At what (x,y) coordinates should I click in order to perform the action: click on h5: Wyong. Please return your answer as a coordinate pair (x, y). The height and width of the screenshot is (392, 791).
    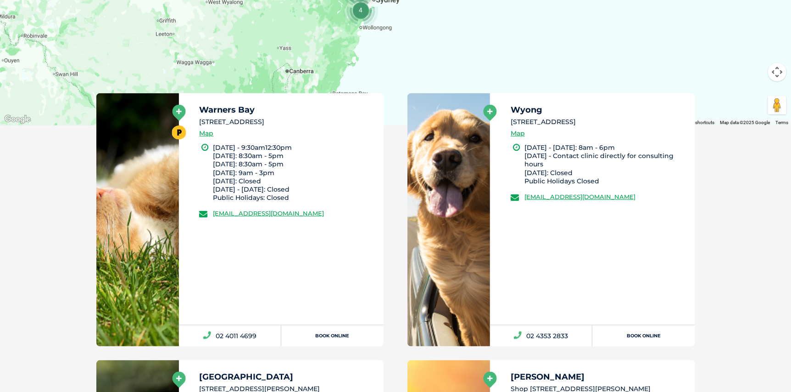
    Looking at the image, I should click on (599, 110).